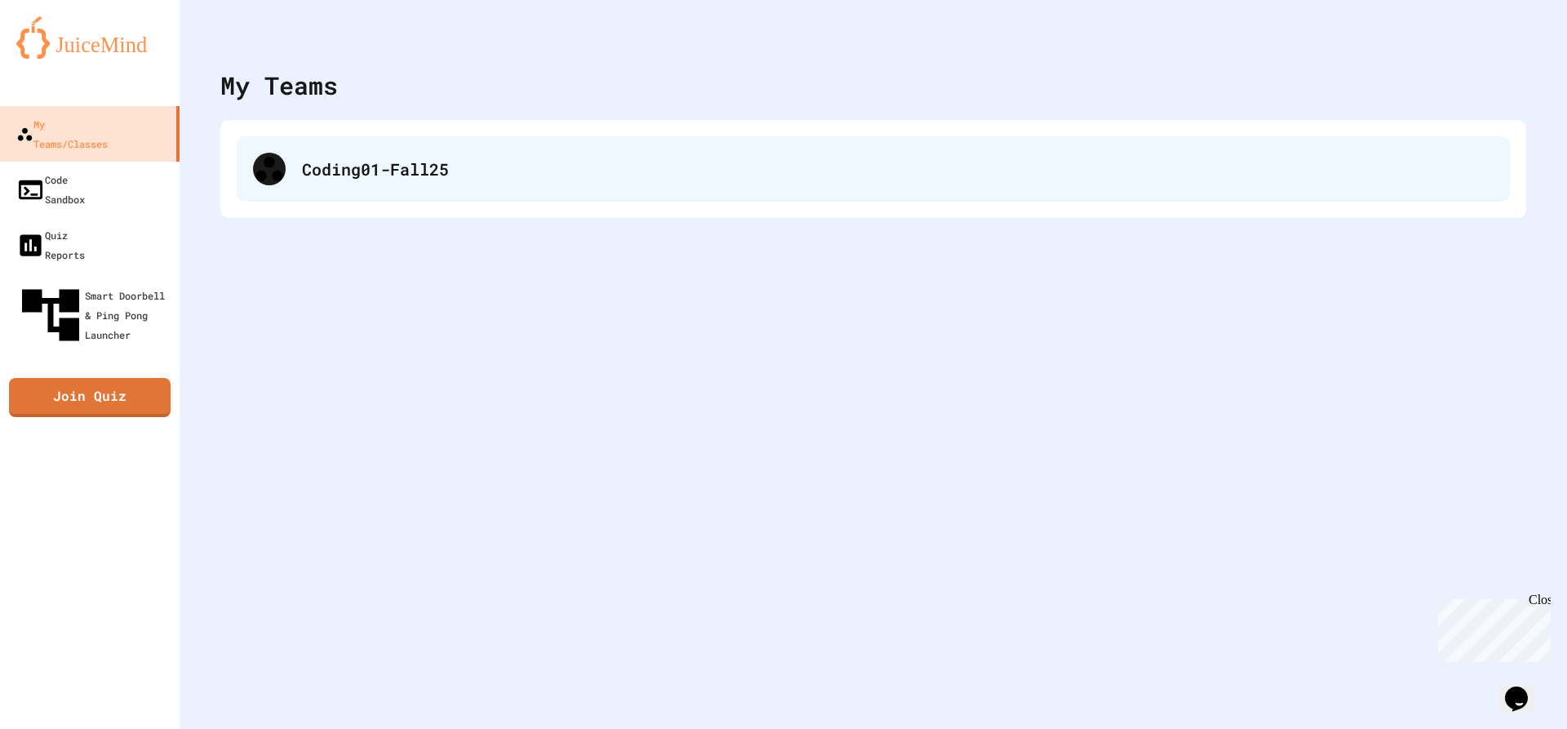 This screenshot has width=1567, height=729. I want to click on div: My Teams, so click(279, 85).